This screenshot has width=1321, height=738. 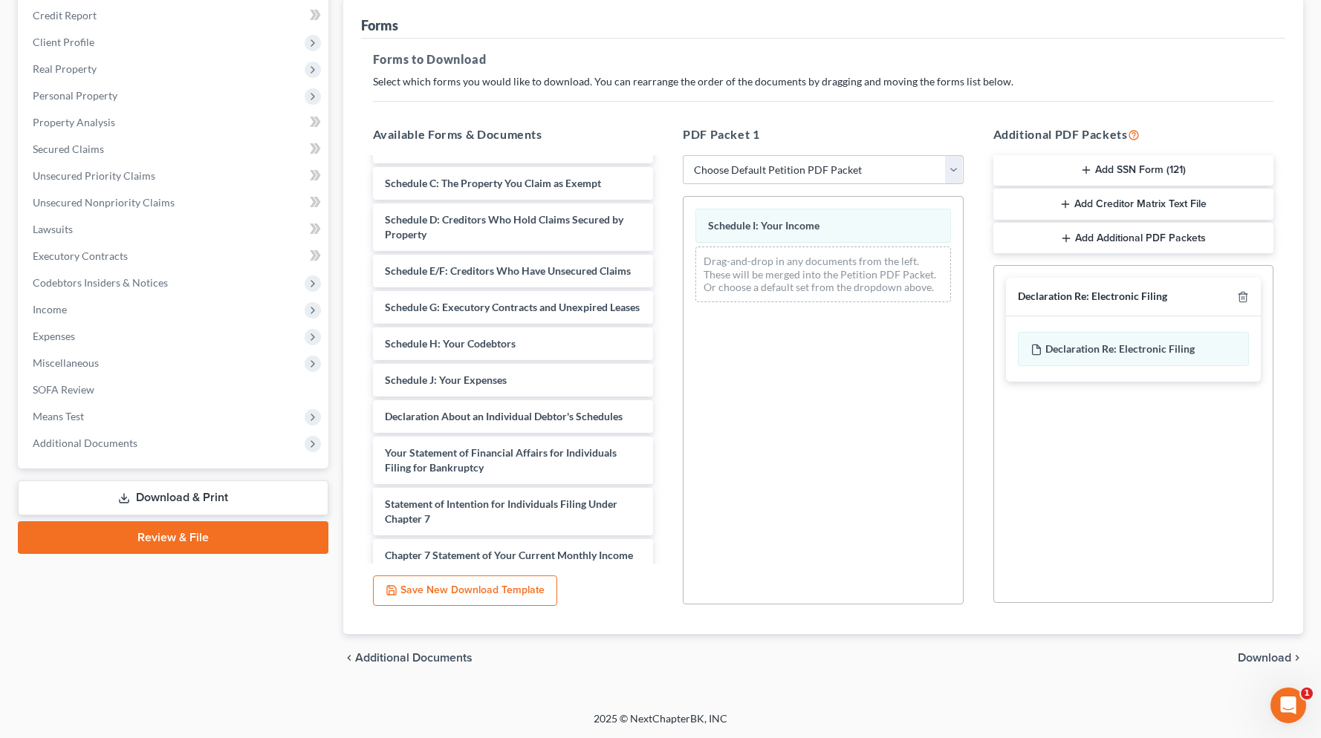 What do you see at coordinates (175, 256) in the screenshot?
I see `a: Executory Contracts` at bounding box center [175, 256].